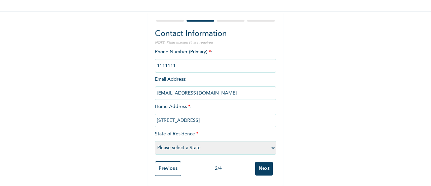 This screenshot has height=186, width=431. What do you see at coordinates (216, 86) in the screenshot?
I see `span: Email Address :` at bounding box center [216, 86].